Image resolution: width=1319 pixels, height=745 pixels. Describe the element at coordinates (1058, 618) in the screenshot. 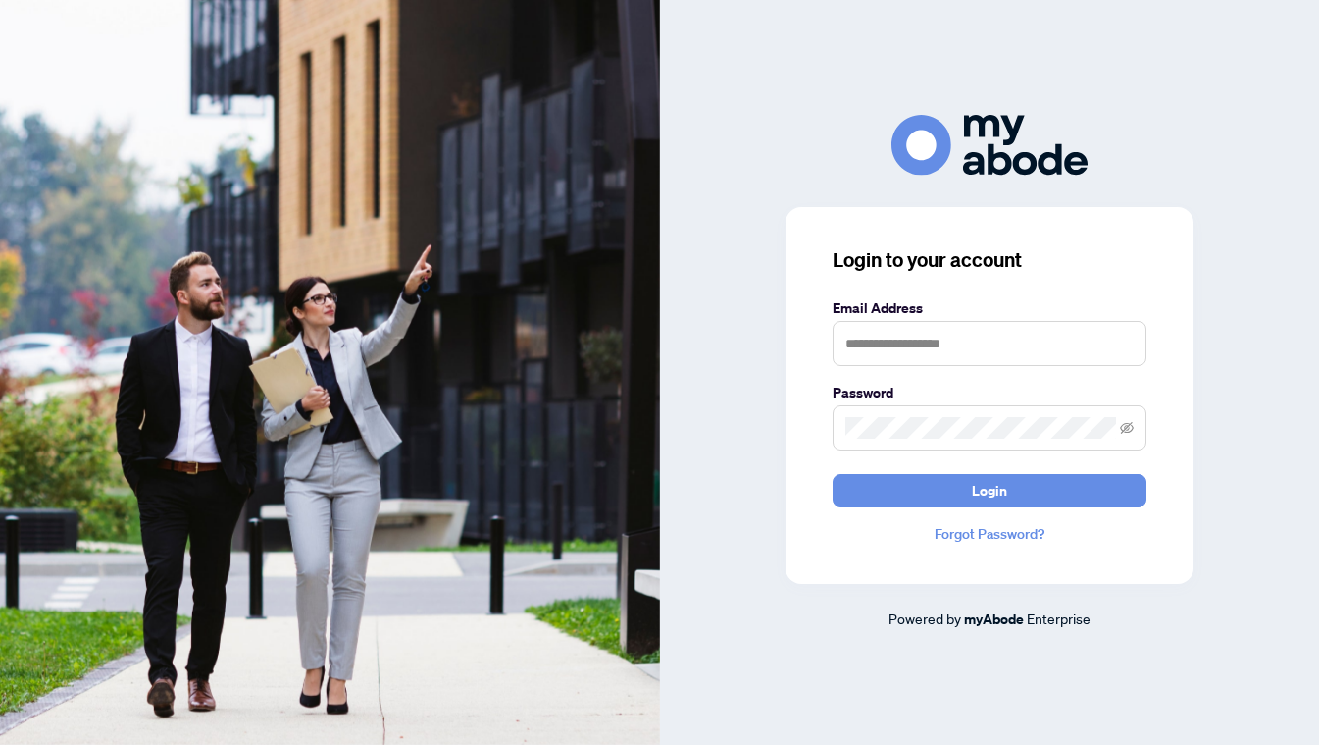

I see `span: Enterprise` at that location.